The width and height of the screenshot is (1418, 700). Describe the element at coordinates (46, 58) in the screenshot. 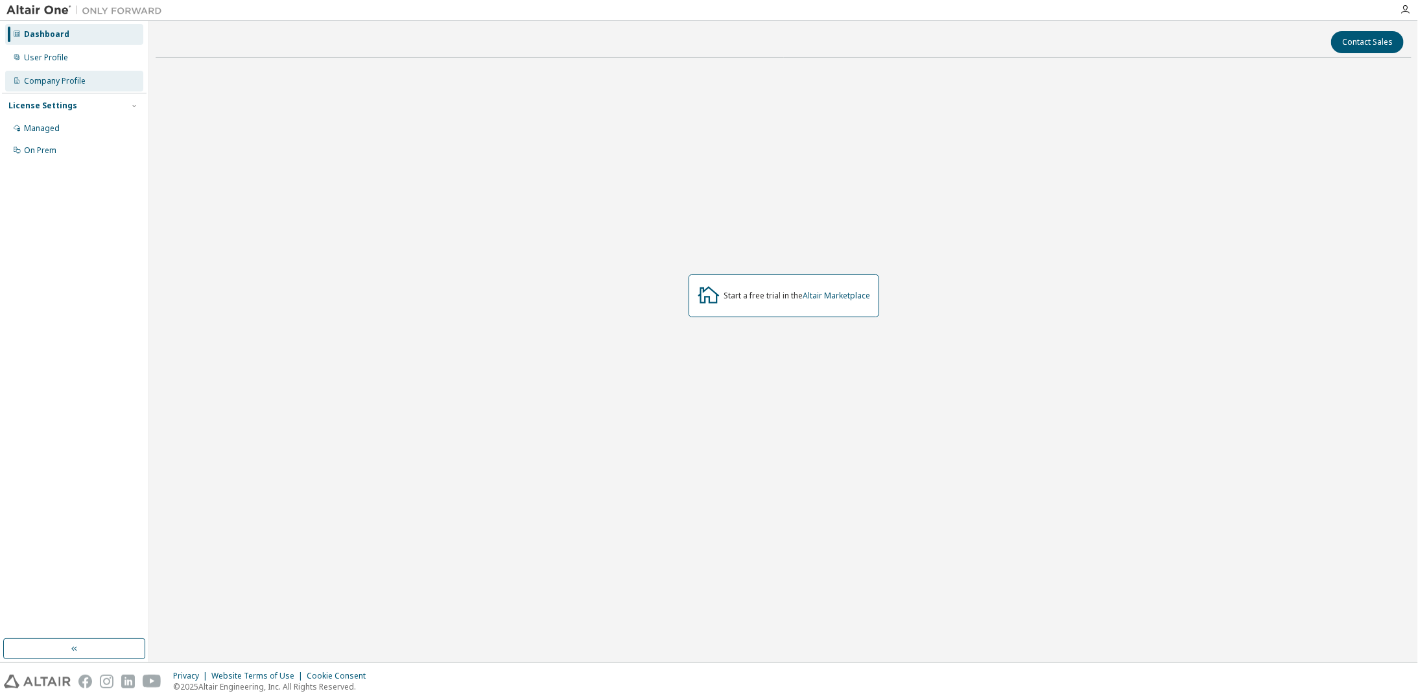

I see `div: User Profile` at that location.